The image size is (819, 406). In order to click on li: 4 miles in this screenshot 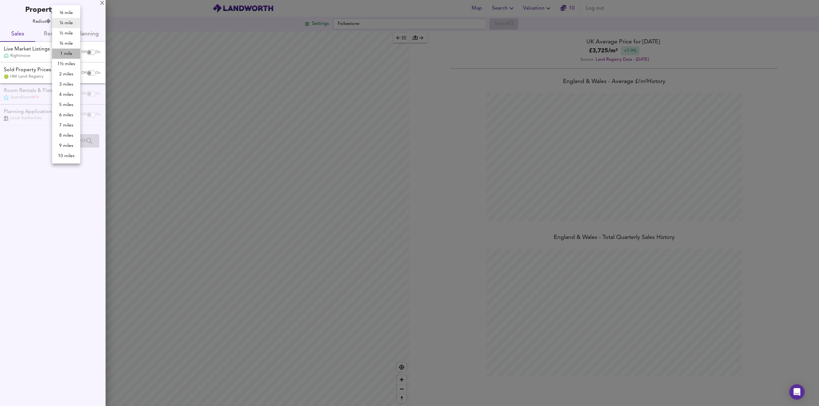, I will do `click(66, 95)`.